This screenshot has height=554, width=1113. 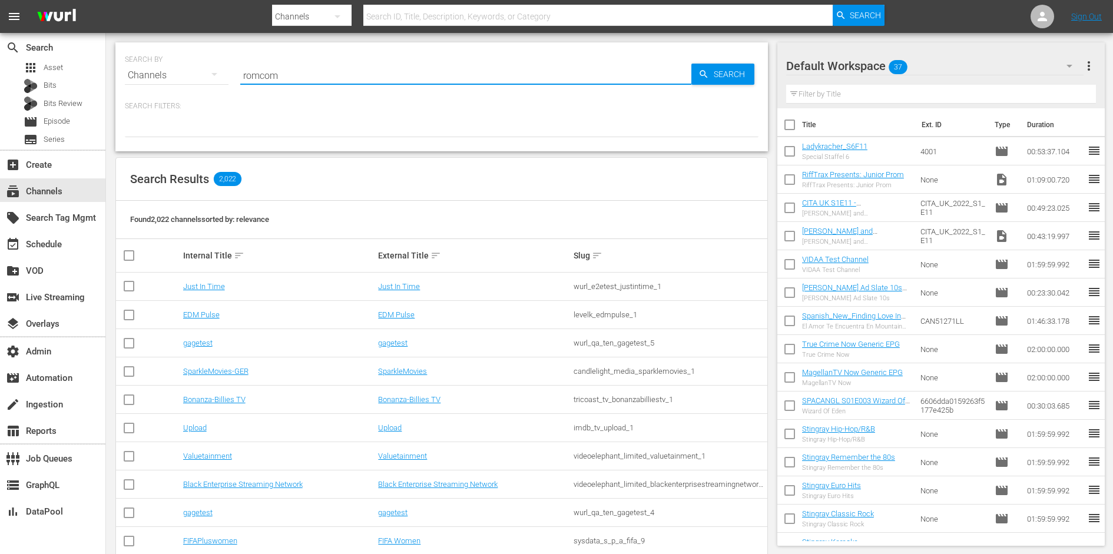 I want to click on td: 00:43:19.997, so click(x=1055, y=236).